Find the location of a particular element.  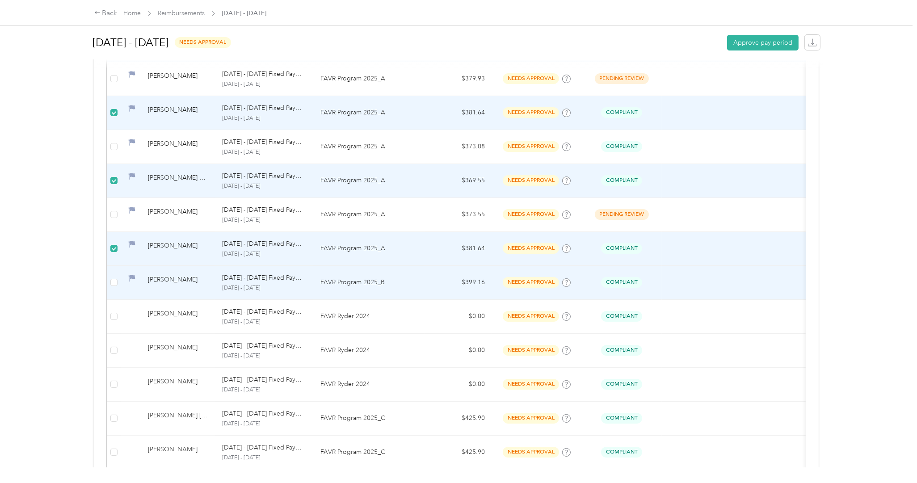

a: Home is located at coordinates (132, 13).